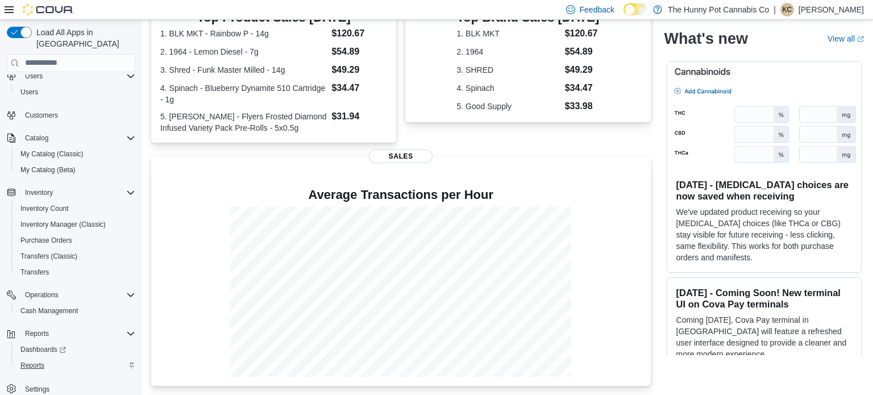 The image size is (873, 395). What do you see at coordinates (35, 272) in the screenshot?
I see `a: Transfers` at bounding box center [35, 272].